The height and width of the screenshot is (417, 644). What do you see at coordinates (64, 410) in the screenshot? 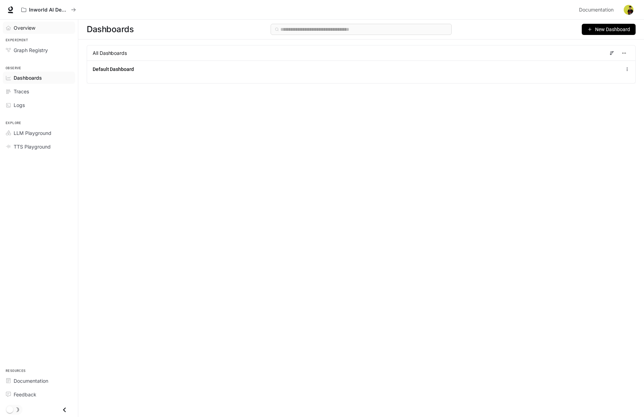
I see `button: Close drawer` at bounding box center [64, 410].